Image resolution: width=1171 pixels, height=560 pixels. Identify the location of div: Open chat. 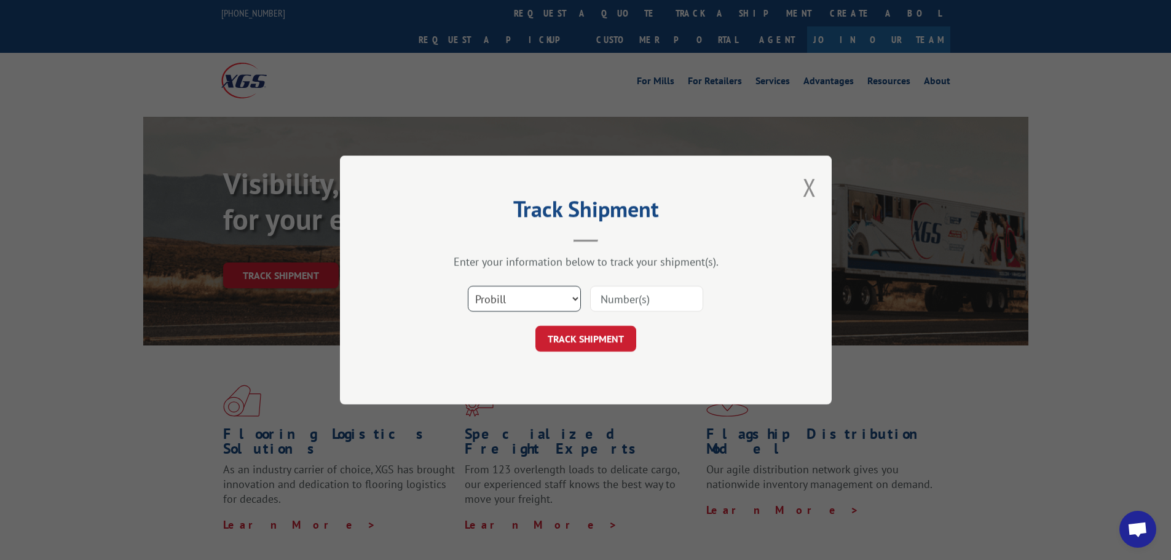
(1138, 529).